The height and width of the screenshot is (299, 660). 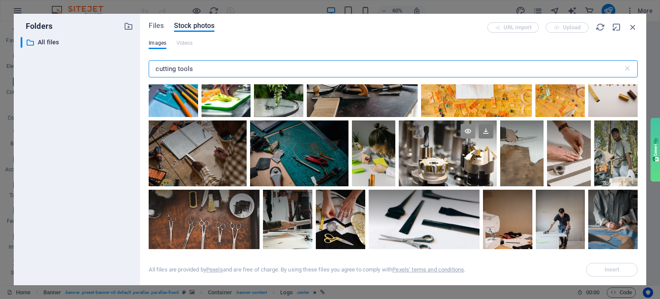 What do you see at coordinates (194, 26) in the screenshot?
I see `span: Stock photos` at bounding box center [194, 26].